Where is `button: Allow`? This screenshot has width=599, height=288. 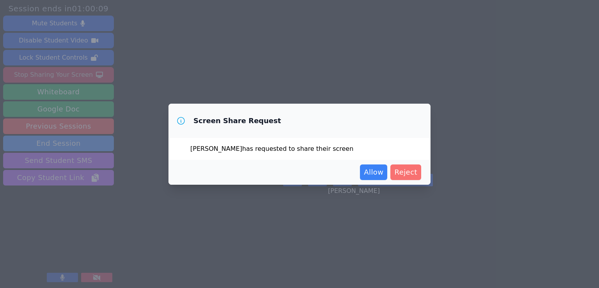
button: Allow is located at coordinates (373, 172).